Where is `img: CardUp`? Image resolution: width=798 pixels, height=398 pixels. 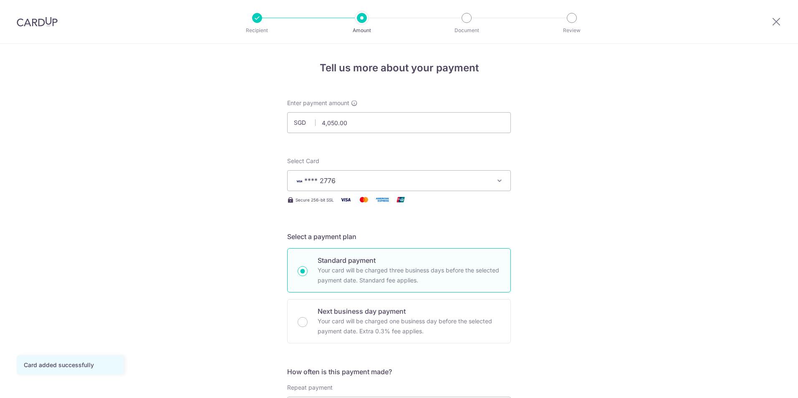
img: CardUp is located at coordinates (37, 22).